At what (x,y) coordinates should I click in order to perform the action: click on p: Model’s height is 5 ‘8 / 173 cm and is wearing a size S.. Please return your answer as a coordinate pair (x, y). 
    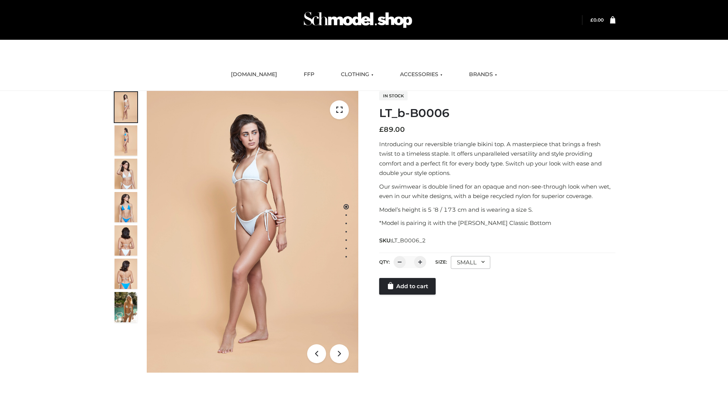
    Looking at the image, I should click on (497, 210).